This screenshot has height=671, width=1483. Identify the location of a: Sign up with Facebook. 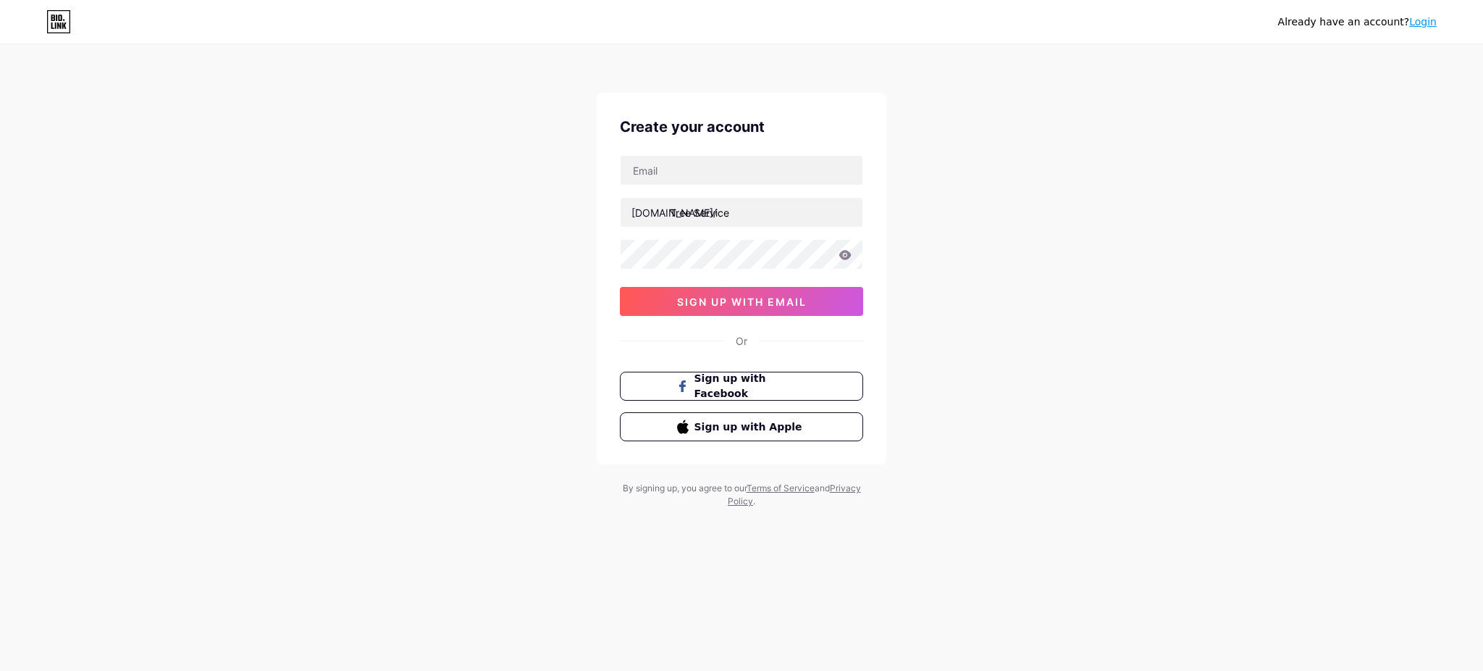
(741, 386).